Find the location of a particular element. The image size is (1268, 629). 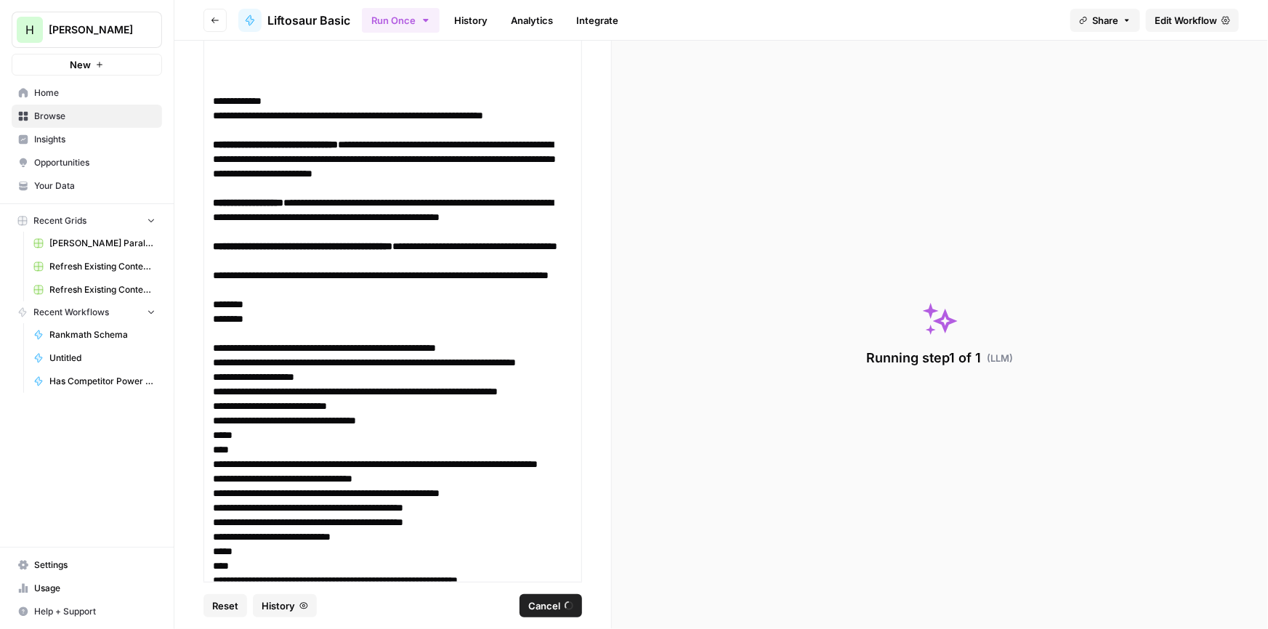

span: Untitled is located at coordinates (102, 358).